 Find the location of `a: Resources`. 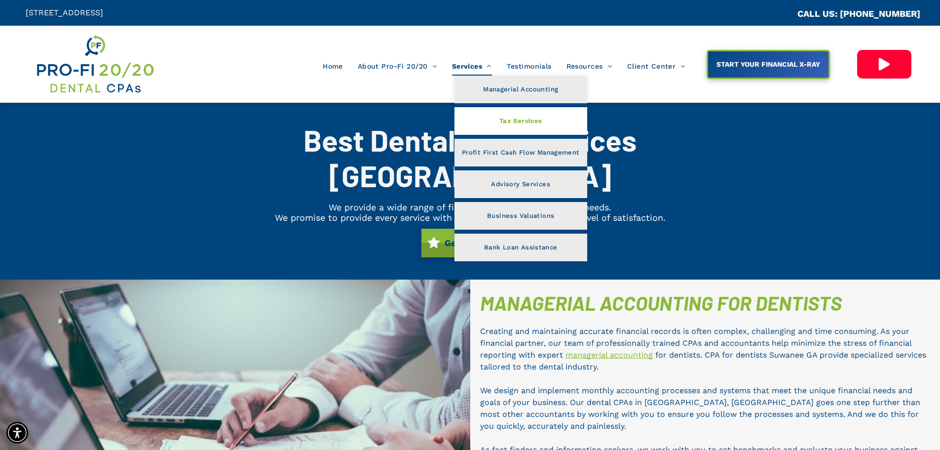

a: Resources is located at coordinates (589, 66).